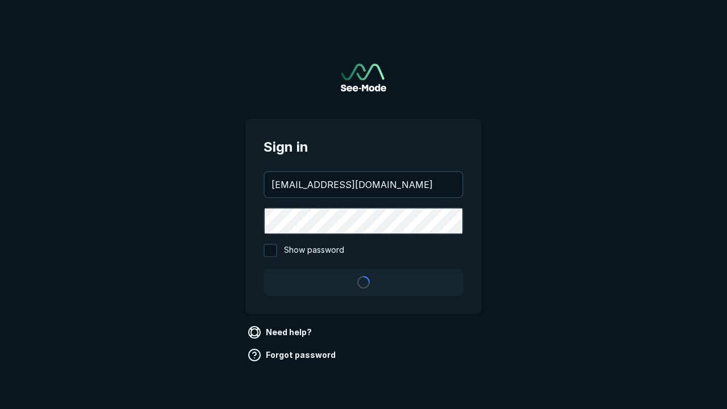 This screenshot has height=409, width=727. What do you see at coordinates (314, 250) in the screenshot?
I see `span: Show password` at bounding box center [314, 250].